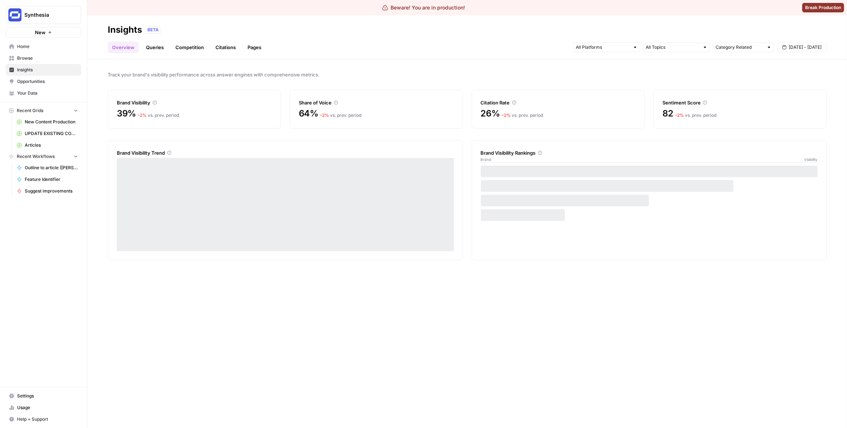 This screenshot has width=847, height=428. What do you see at coordinates (424, 8) in the screenshot?
I see `div: Beware! You are in production!` at bounding box center [424, 8].